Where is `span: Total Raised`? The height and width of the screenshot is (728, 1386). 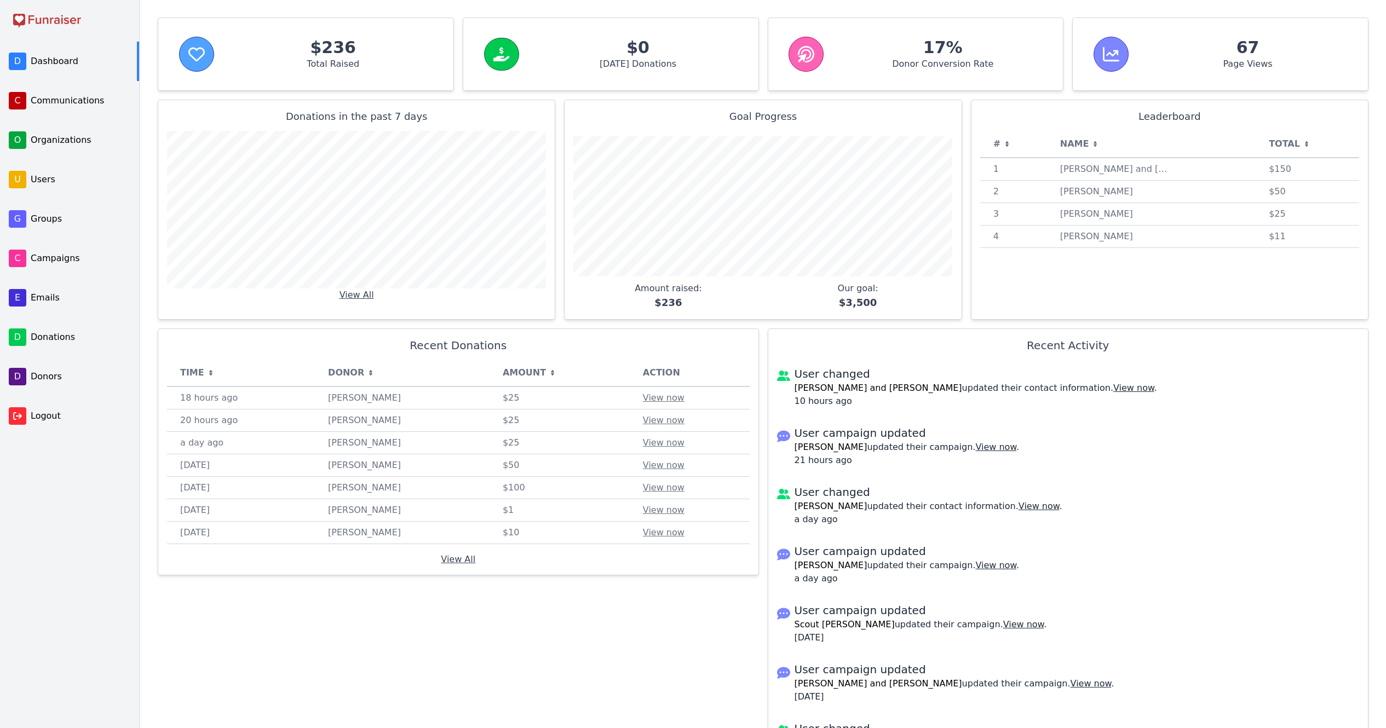
span: Total Raised is located at coordinates (333, 64).